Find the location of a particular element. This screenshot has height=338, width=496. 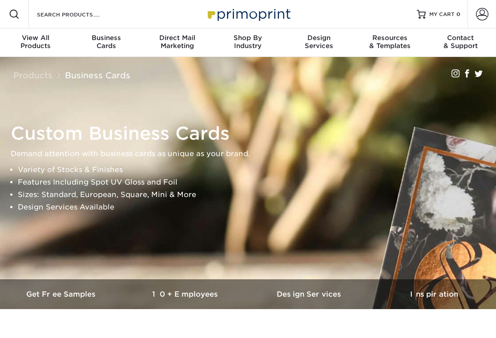

a: Design Services is located at coordinates (310, 294).